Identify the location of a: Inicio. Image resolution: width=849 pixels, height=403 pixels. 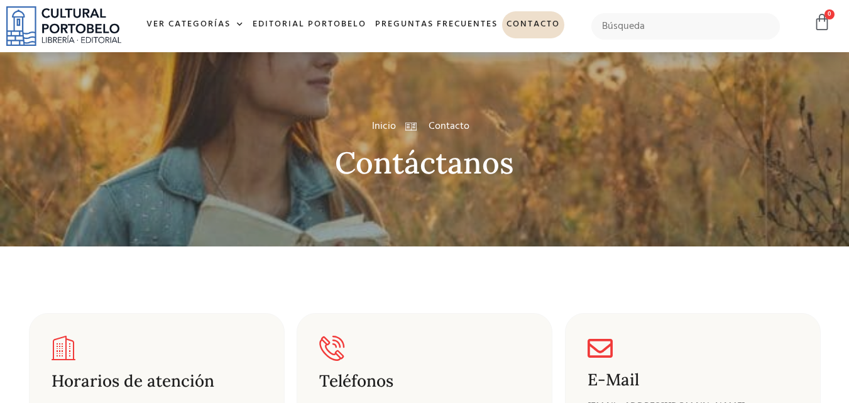
(384, 126).